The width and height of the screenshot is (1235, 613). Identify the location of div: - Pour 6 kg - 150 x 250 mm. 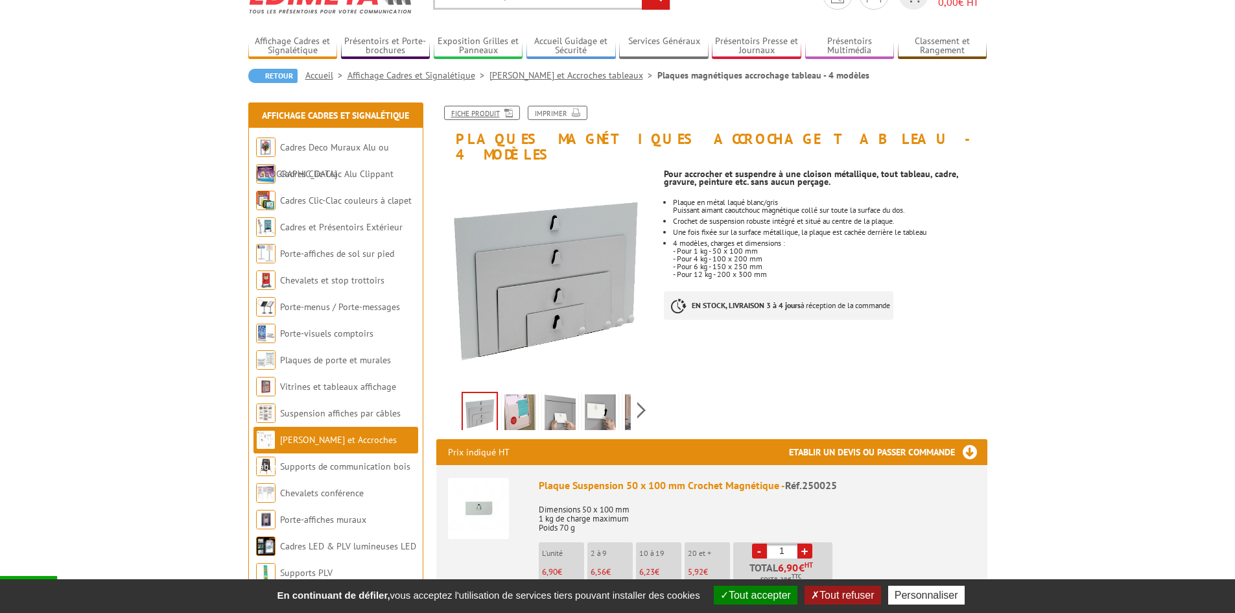
(830, 267).